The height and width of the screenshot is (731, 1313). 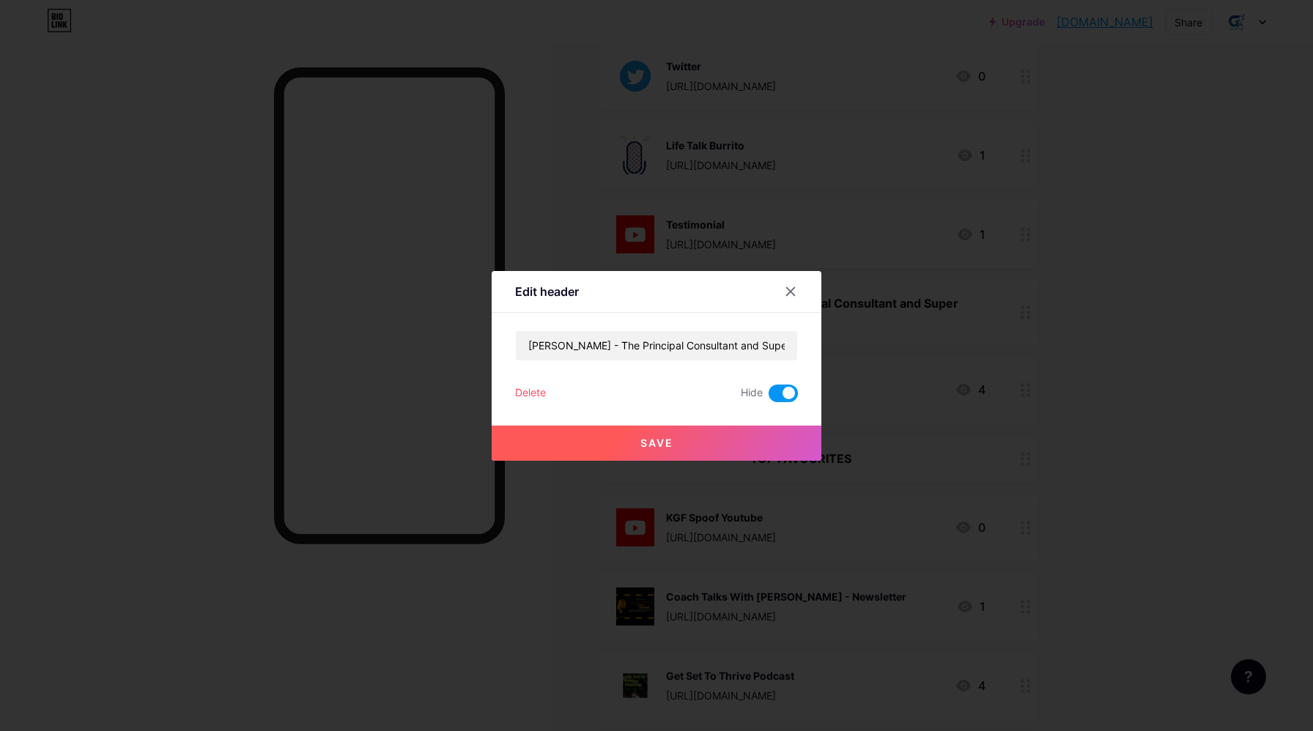 What do you see at coordinates (656, 346) in the screenshot?
I see `input: Title` at bounding box center [656, 346].